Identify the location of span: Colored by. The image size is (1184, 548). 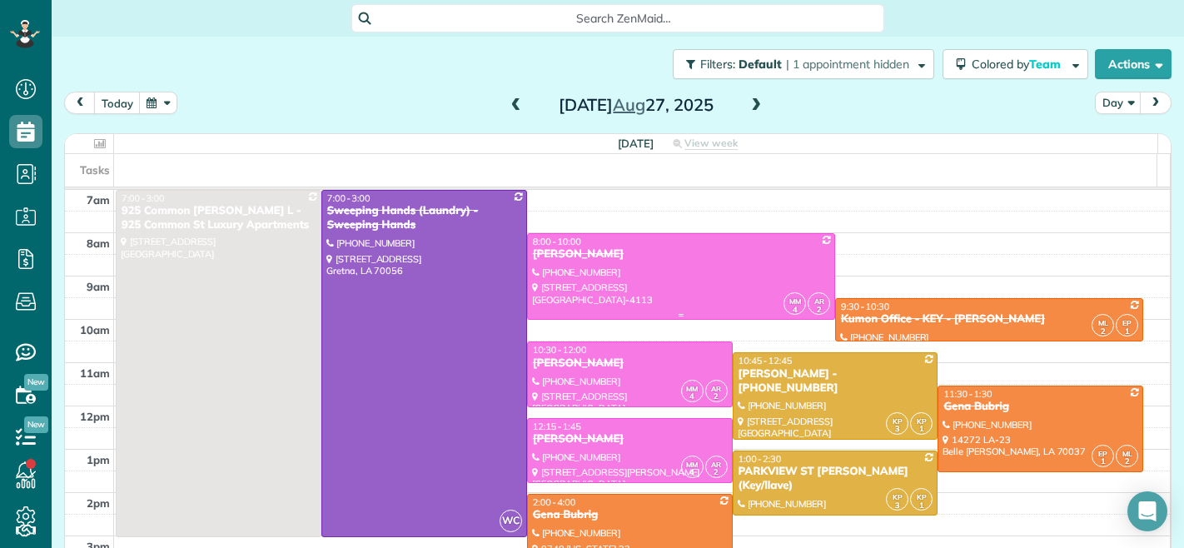
(1019, 64).